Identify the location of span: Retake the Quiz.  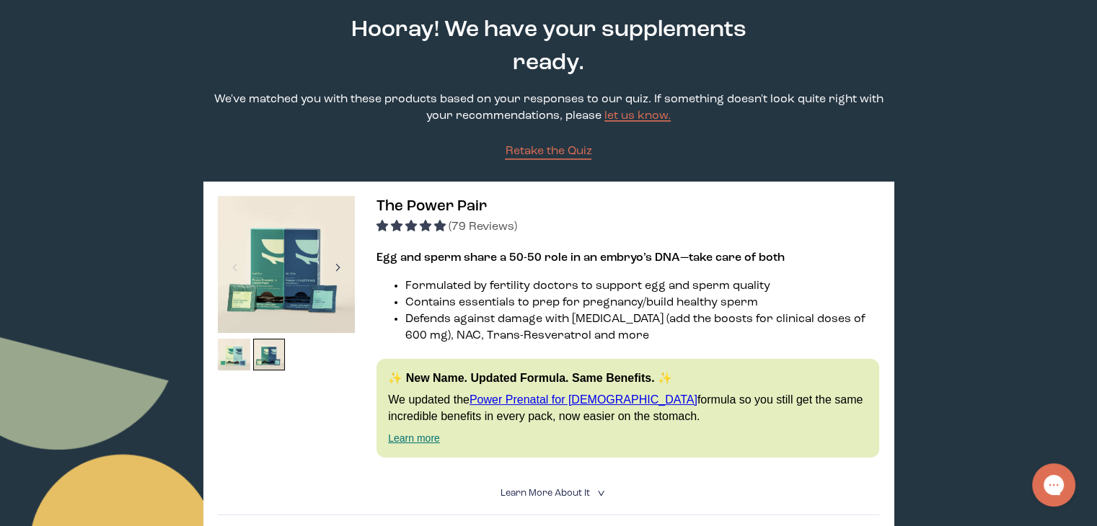
(548, 151).